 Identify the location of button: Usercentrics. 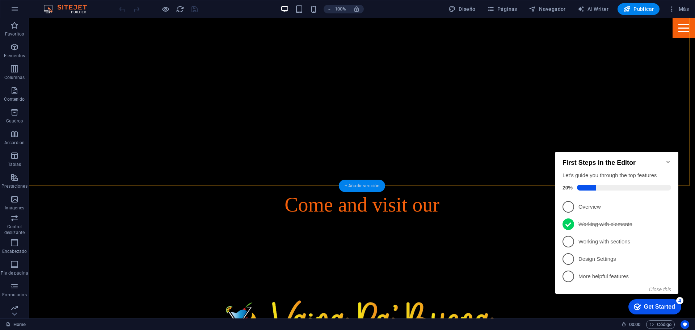
(685, 324).